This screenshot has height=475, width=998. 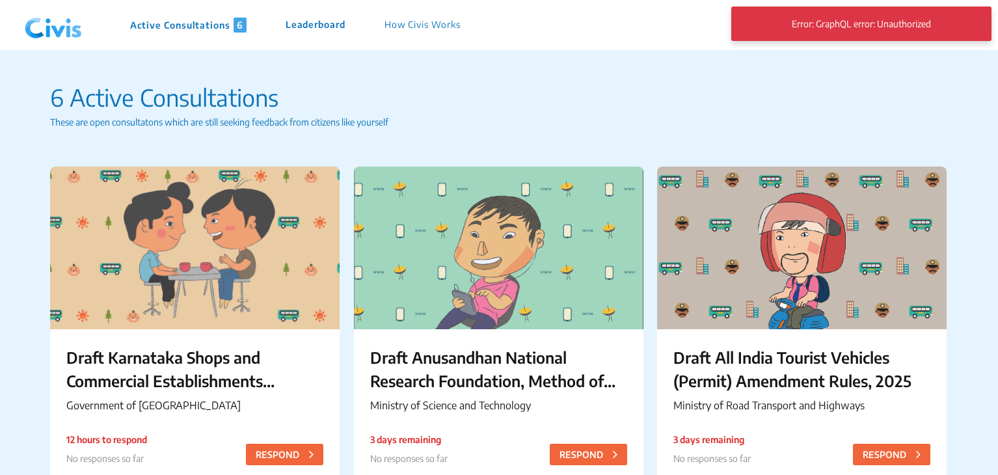 What do you see at coordinates (422, 25) in the screenshot?
I see `p: How Civis Works` at bounding box center [422, 25].